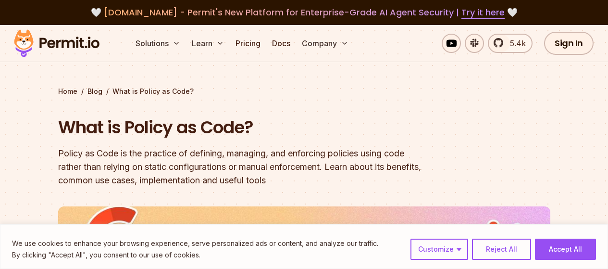 This screenshot has height=269, width=608. Describe the element at coordinates (208, 43) in the screenshot. I see `button: Learn` at that location.